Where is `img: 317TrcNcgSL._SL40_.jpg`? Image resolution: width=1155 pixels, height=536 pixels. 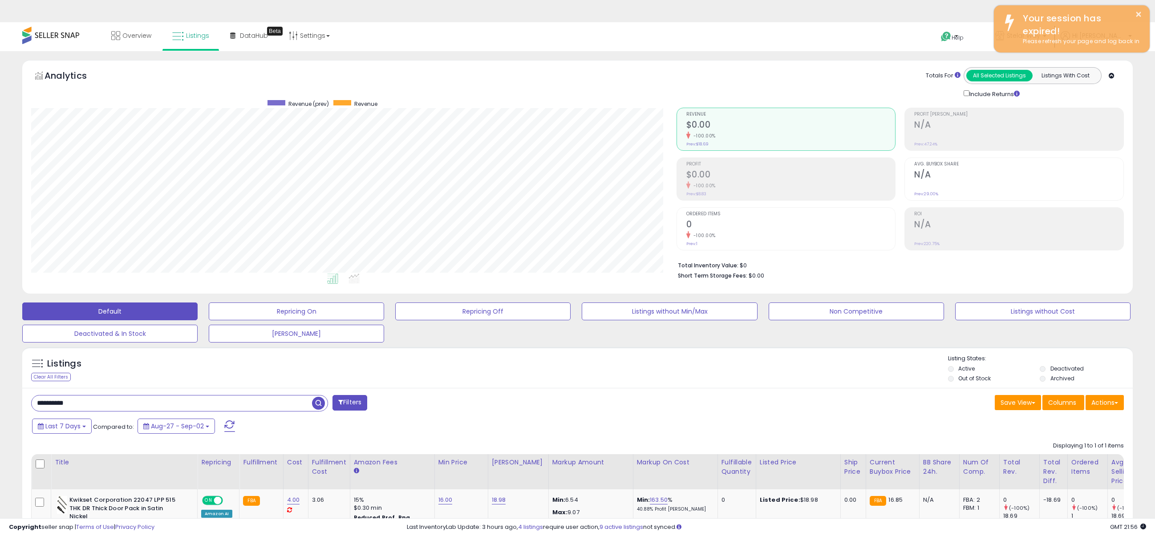 img: 317TrcNcgSL._SL40_.jpg is located at coordinates (62, 505).